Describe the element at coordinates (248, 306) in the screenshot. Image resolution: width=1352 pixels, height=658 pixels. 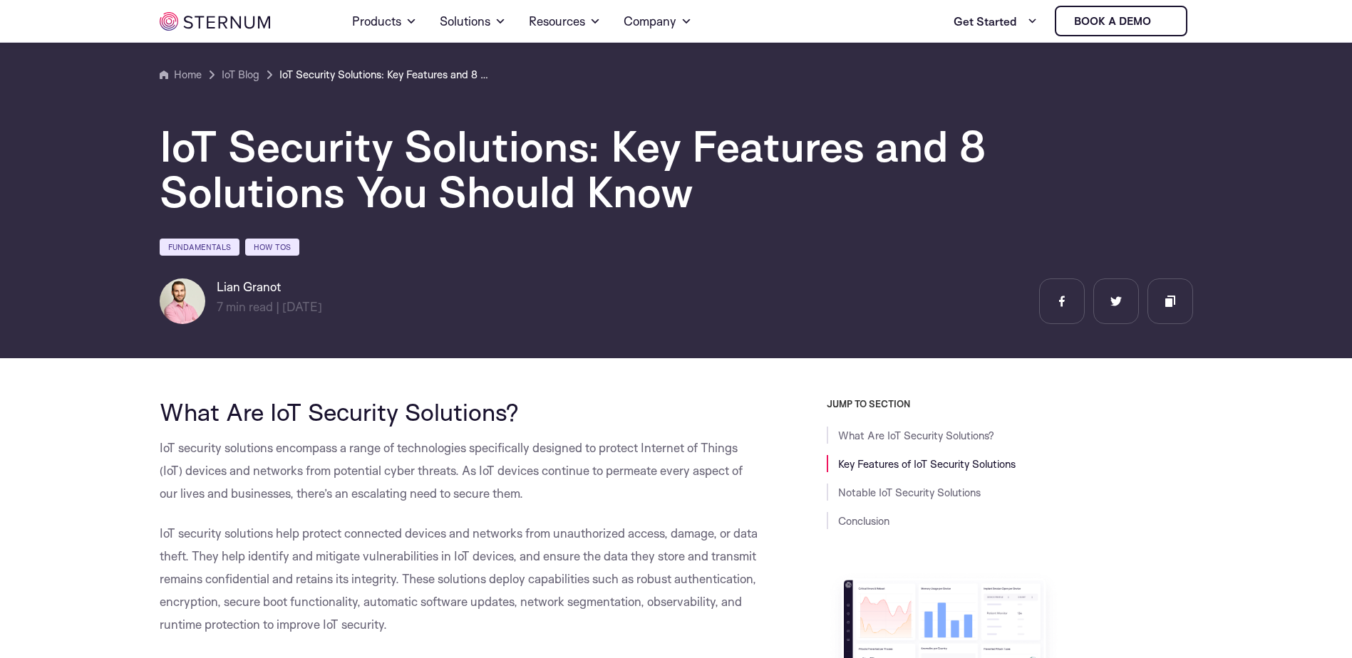
I see `span: min read |` at that location.